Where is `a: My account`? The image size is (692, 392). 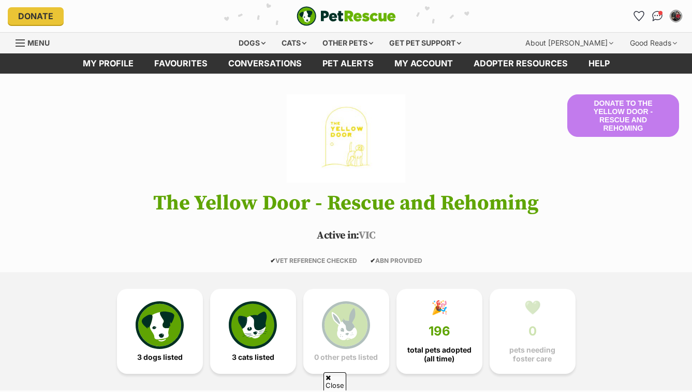
a: My account is located at coordinates (424, 63).